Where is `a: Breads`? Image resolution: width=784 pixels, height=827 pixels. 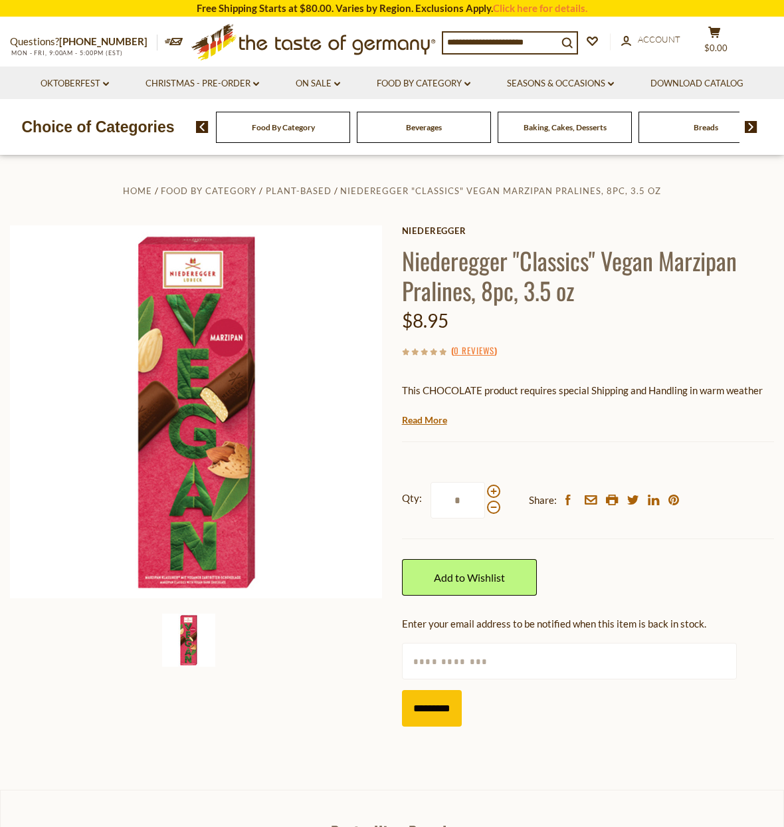 a: Breads is located at coordinates (706, 127).